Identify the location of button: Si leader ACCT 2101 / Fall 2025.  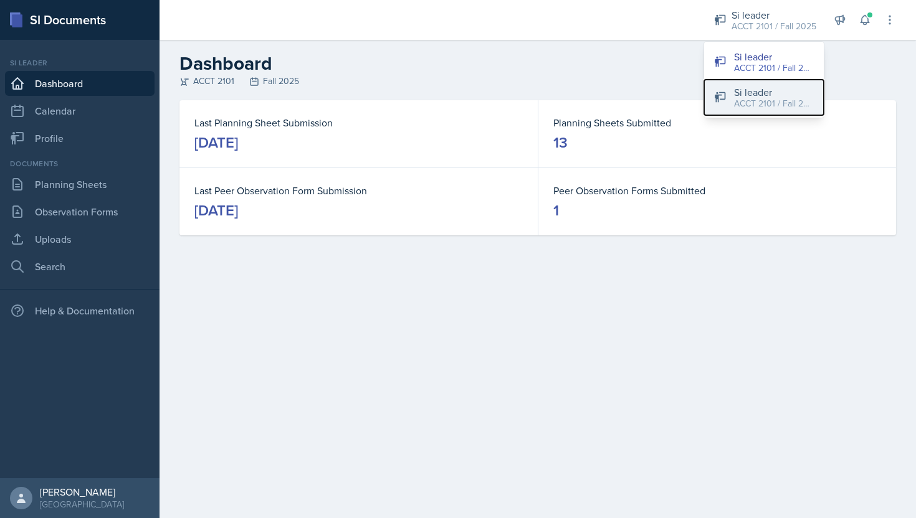
(764, 62).